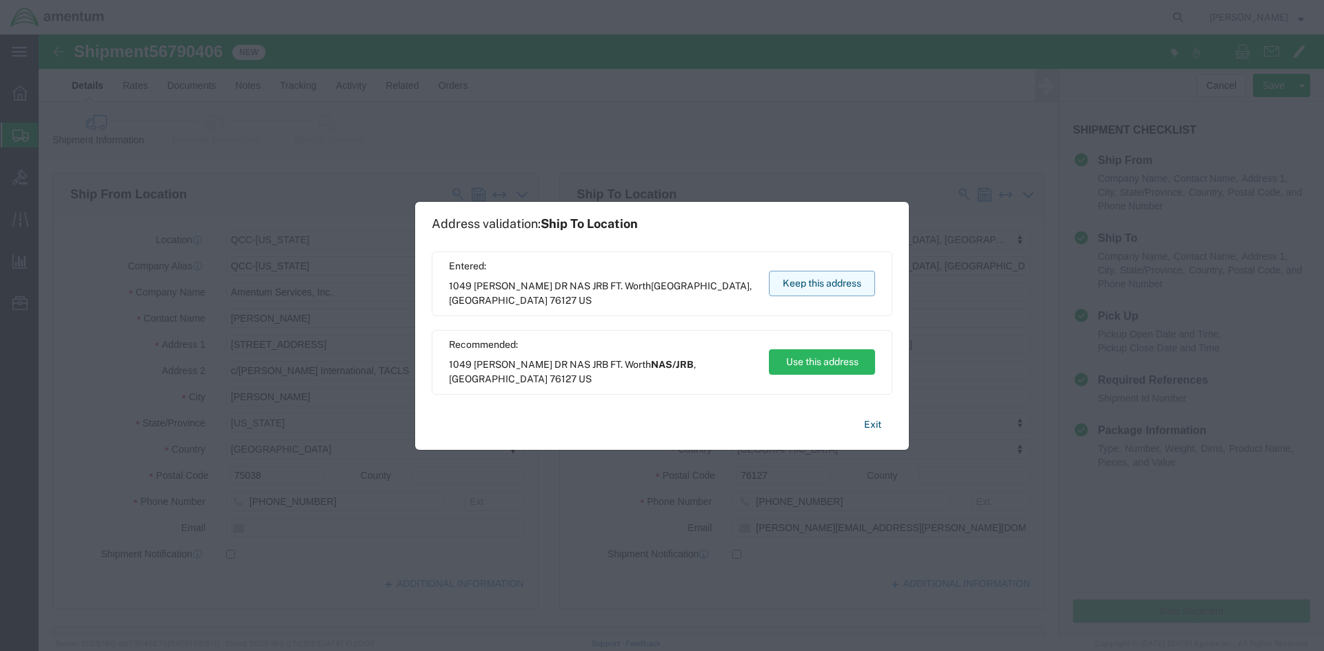  Describe the element at coordinates (534, 224) in the screenshot. I see `h1: Address validation:` at that location.